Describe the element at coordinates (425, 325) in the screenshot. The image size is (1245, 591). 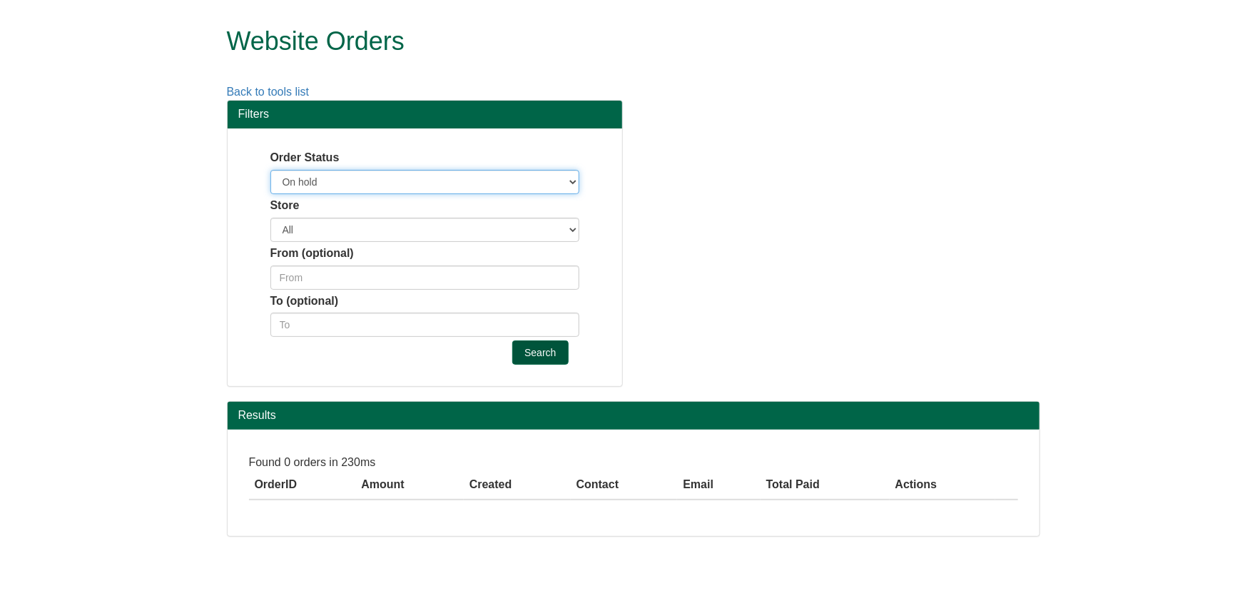
I see `input: To` at that location.